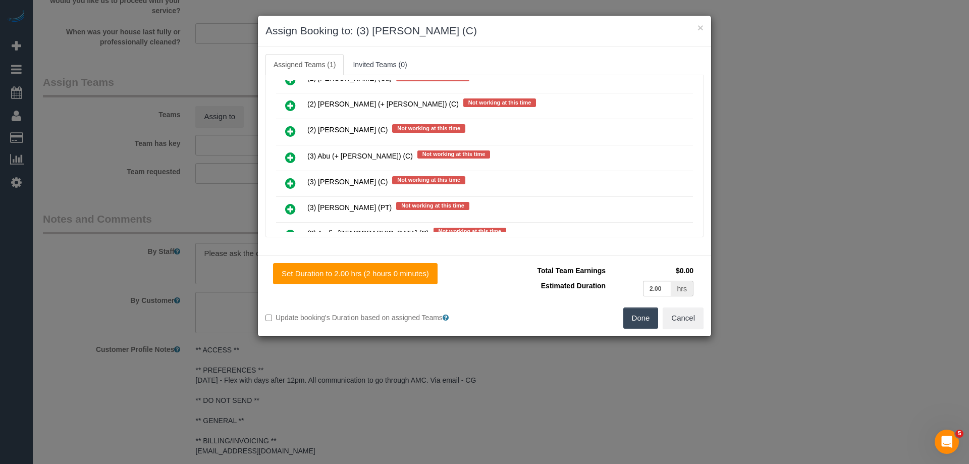  I want to click on button: Done, so click(641, 318).